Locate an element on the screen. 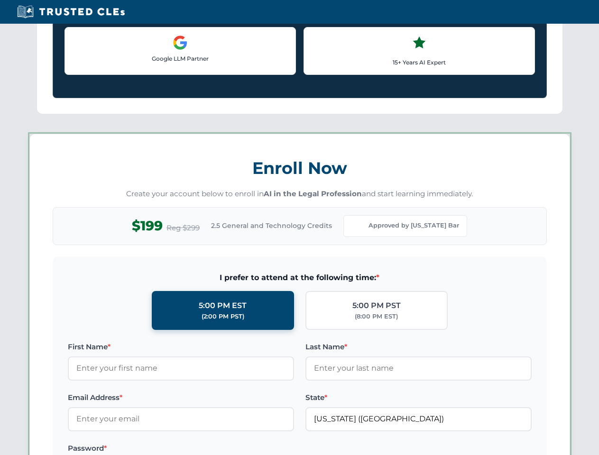  label: Password is located at coordinates (181, 448).